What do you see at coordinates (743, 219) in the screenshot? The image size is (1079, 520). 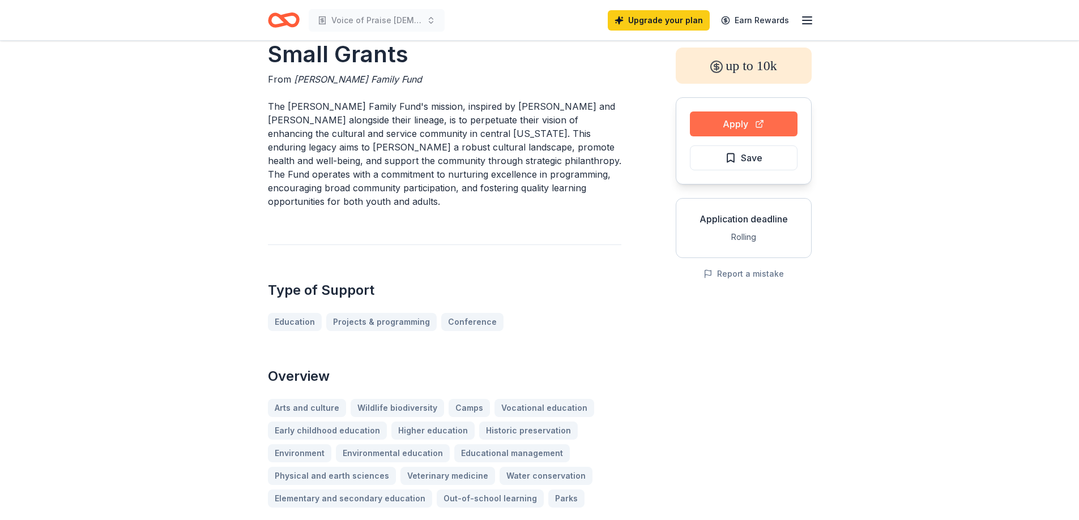 I see `div: Application deadline` at bounding box center [743, 219].